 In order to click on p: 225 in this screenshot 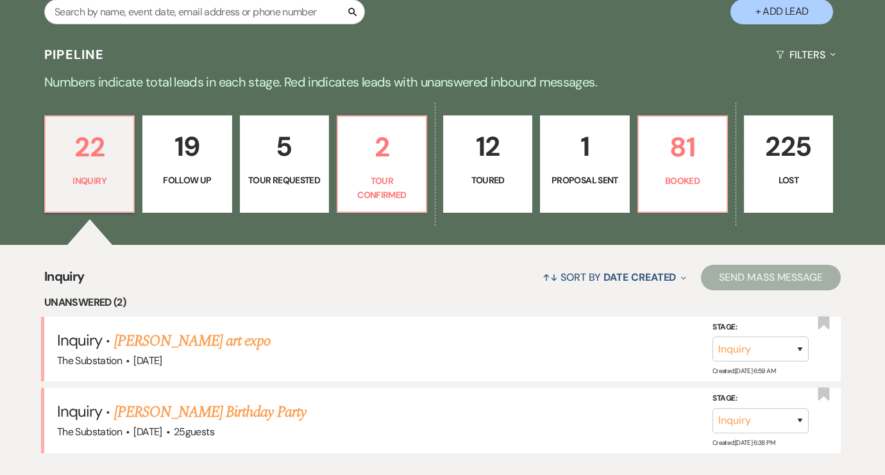, I will do `click(788, 146)`.